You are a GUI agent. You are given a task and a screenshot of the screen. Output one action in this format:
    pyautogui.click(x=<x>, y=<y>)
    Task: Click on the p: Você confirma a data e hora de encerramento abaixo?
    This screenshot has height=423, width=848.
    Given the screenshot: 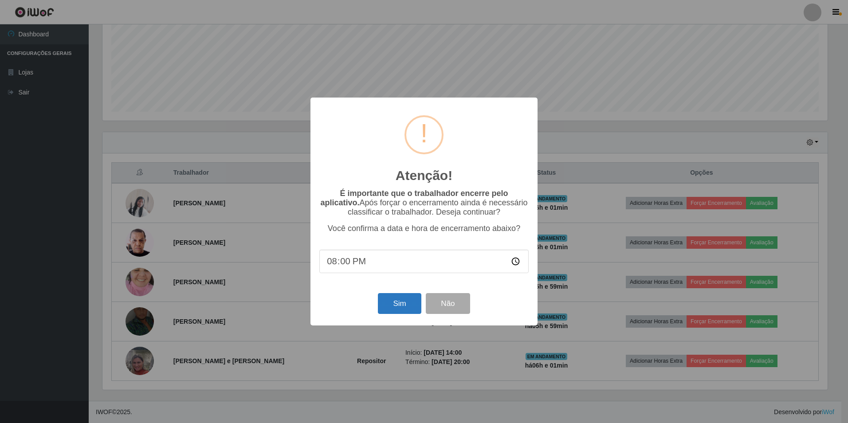 What is the action you would take?
    pyautogui.click(x=424, y=228)
    